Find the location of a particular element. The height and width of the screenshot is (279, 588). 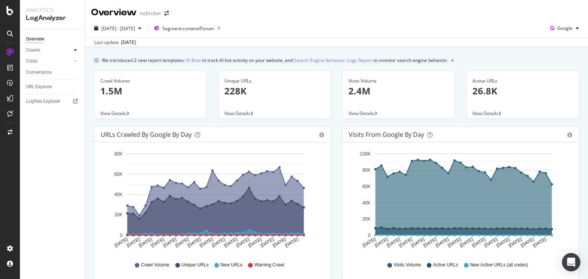

a: Overview is located at coordinates (52, 39).